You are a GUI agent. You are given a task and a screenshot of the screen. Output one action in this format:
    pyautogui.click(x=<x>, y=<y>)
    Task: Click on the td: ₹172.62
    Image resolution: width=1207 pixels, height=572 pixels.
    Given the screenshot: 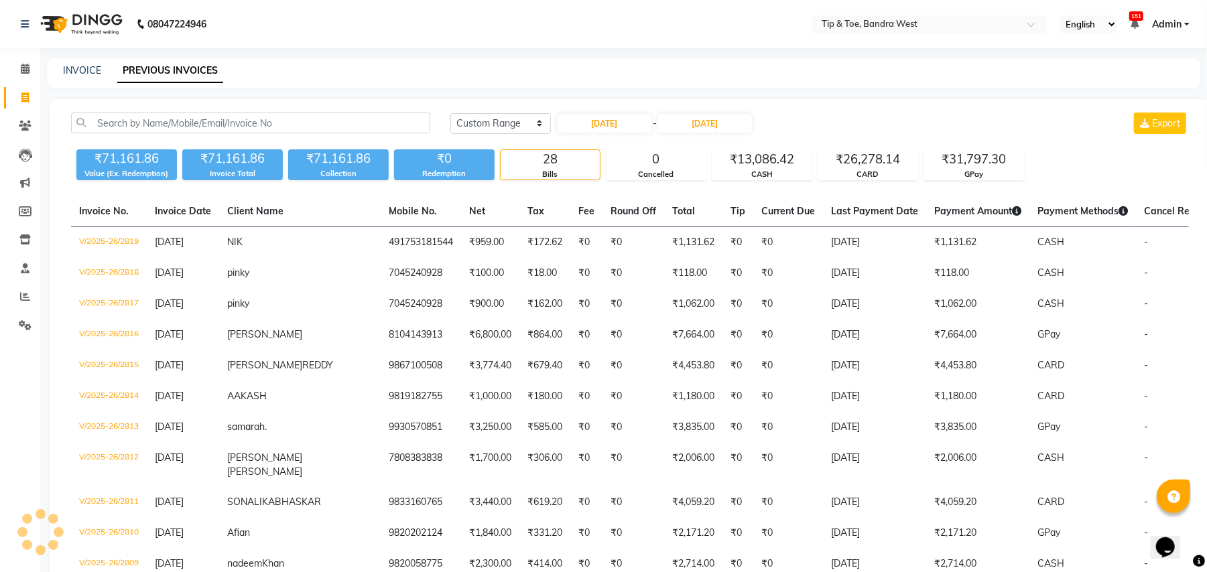 What is the action you would take?
    pyautogui.click(x=545, y=243)
    